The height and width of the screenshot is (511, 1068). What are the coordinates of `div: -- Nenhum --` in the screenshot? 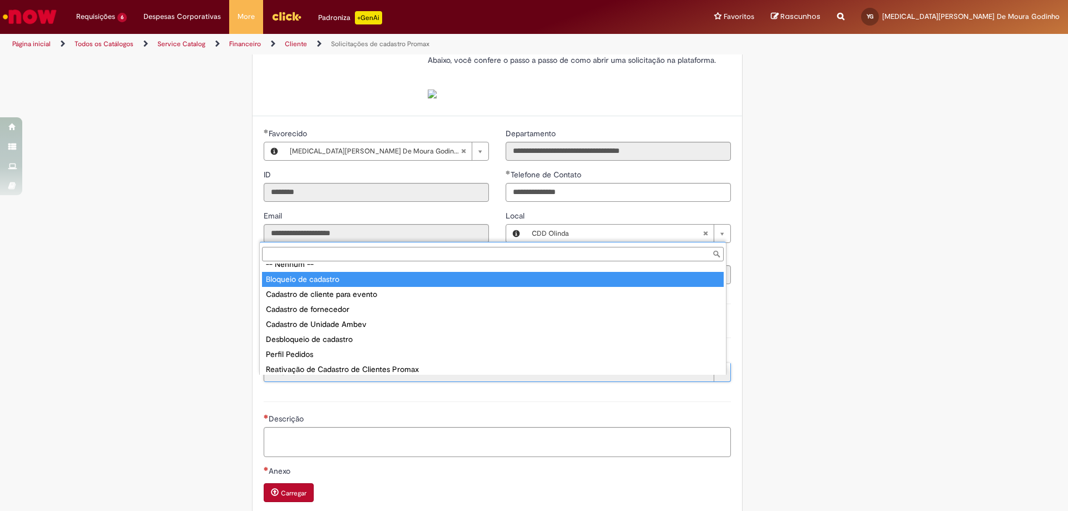 It's located at (493, 264).